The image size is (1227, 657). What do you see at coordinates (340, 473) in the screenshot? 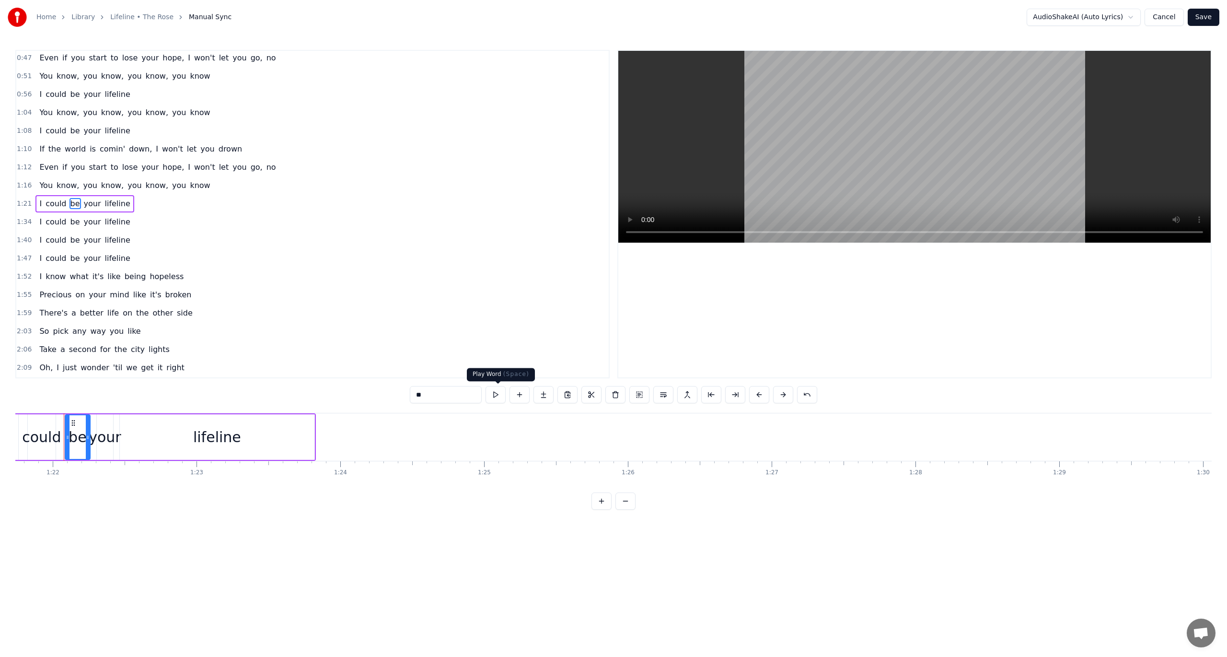
I see `div: 1:24` at bounding box center [340, 473].